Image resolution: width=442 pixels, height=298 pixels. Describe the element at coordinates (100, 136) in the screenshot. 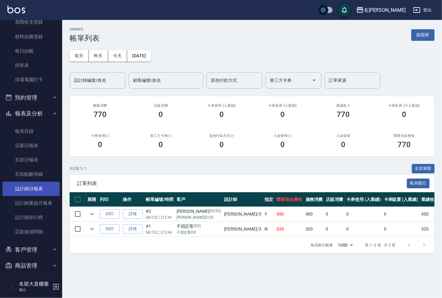

I see `h2: 卡券使用(-)` at that location.